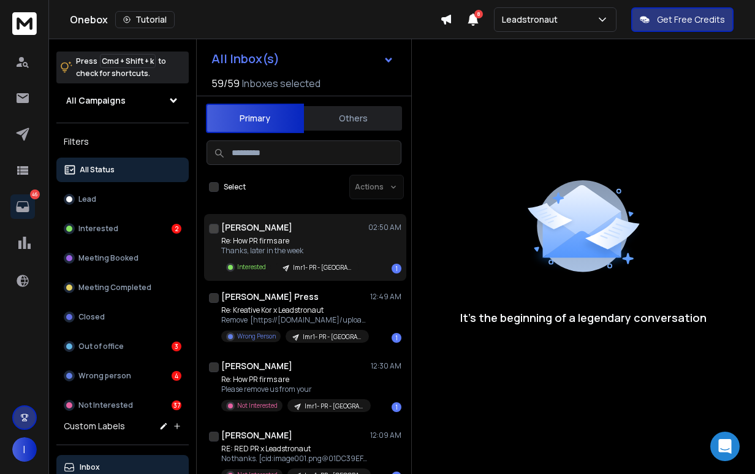 Image resolution: width=755 pixels, height=474 pixels. I want to click on h3: Filters, so click(123, 142).